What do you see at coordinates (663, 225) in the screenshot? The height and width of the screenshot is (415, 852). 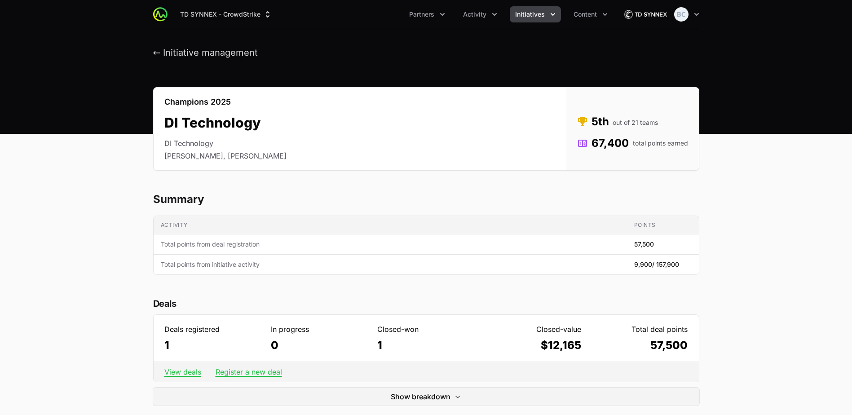 I see `th: Points` at bounding box center [663, 225].